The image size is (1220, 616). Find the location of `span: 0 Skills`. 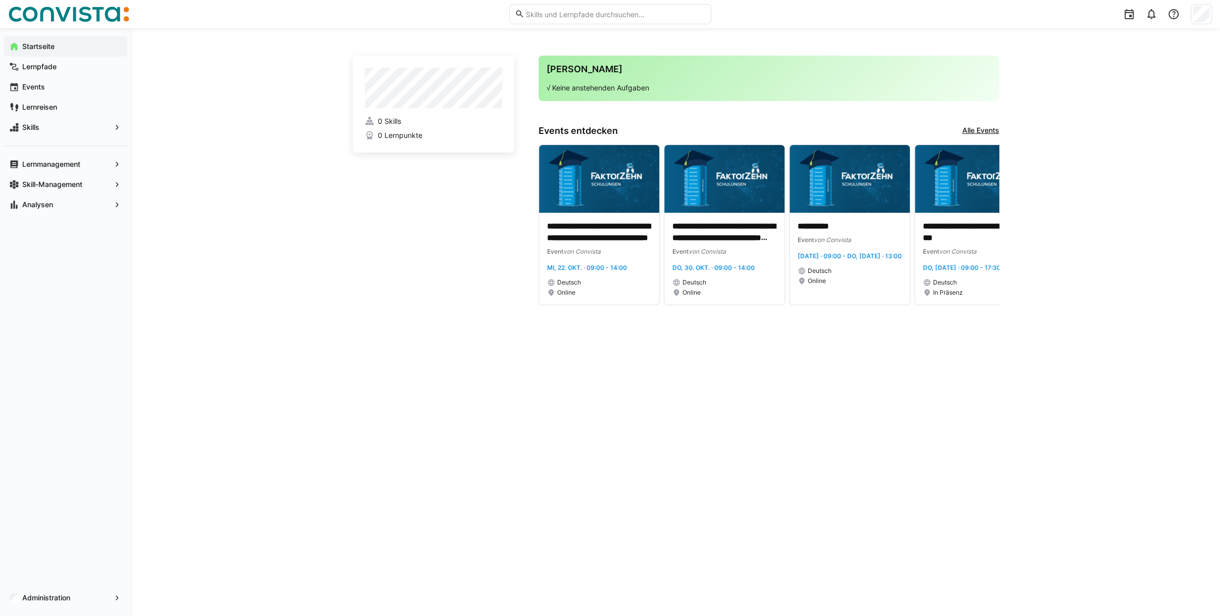

span: 0 Skills is located at coordinates (389, 121).